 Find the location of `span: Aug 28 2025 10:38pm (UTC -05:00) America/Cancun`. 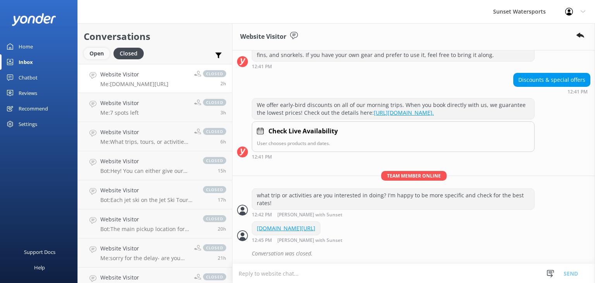

span: Aug 28 2025 10:38pm (UTC -05:00) America/Cancun is located at coordinates (222, 171).